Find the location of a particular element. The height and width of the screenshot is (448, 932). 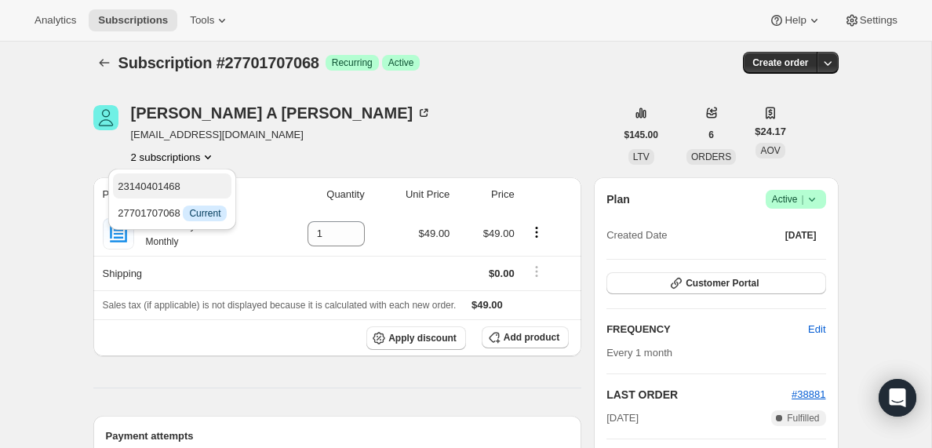

span: Apply discount is located at coordinates (422, 338).